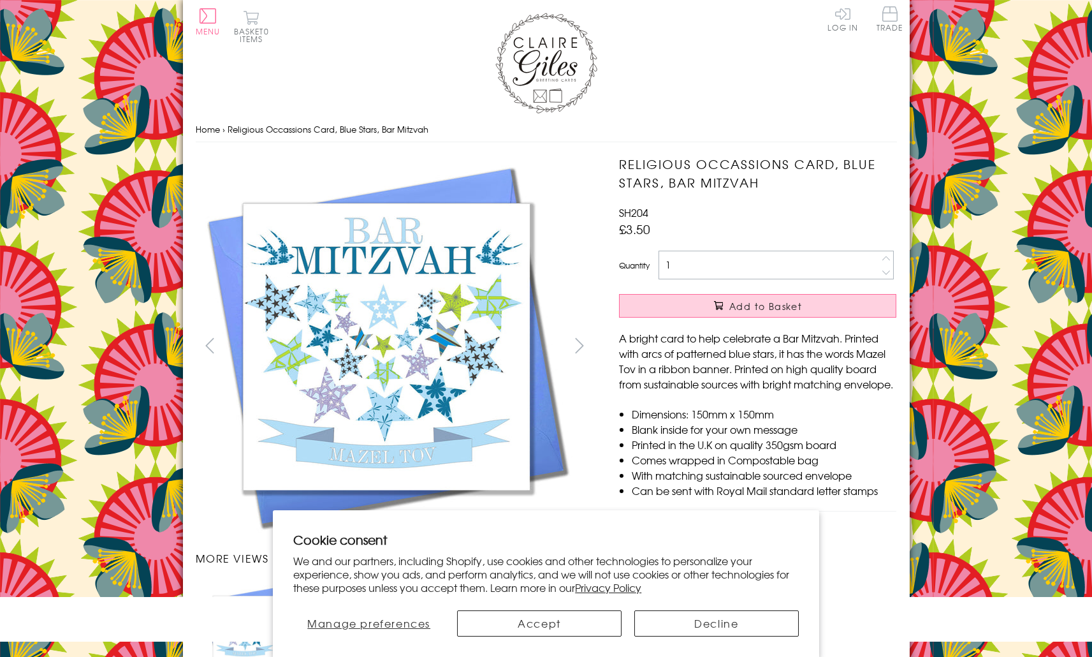  Describe the element at coordinates (764, 444) in the screenshot. I see `li: Printed in the U.K on quality 350gsm board` at that location.